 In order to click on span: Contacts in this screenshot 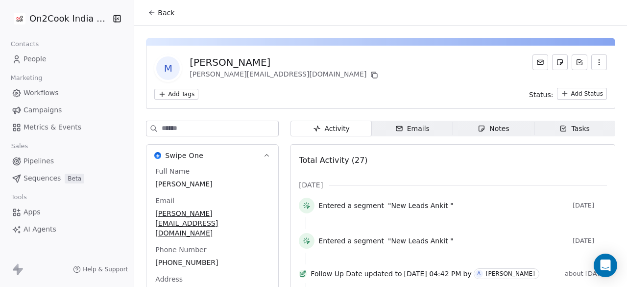, I will do `click(24, 44)`.